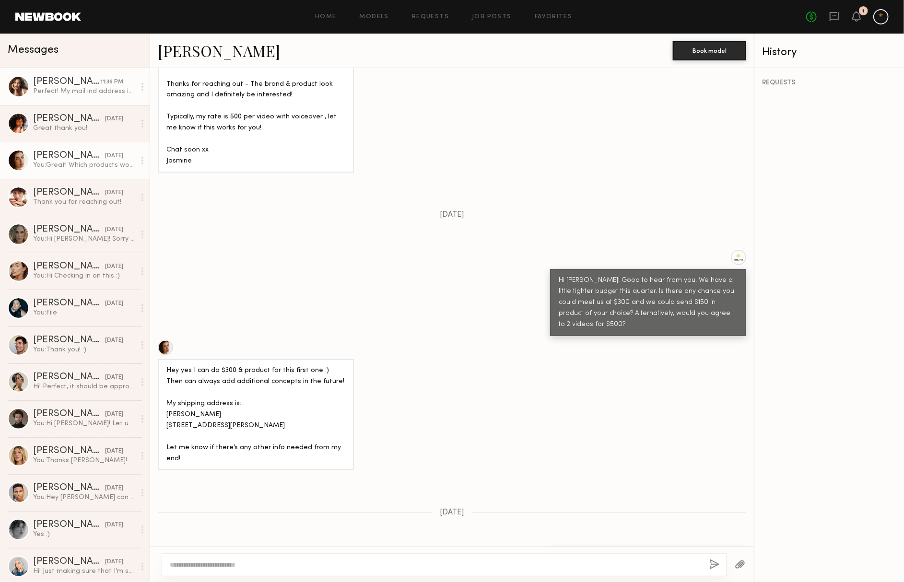 The image size is (904, 582). What do you see at coordinates (830, 83) in the screenshot?
I see `div: REQUESTS` at bounding box center [830, 83].